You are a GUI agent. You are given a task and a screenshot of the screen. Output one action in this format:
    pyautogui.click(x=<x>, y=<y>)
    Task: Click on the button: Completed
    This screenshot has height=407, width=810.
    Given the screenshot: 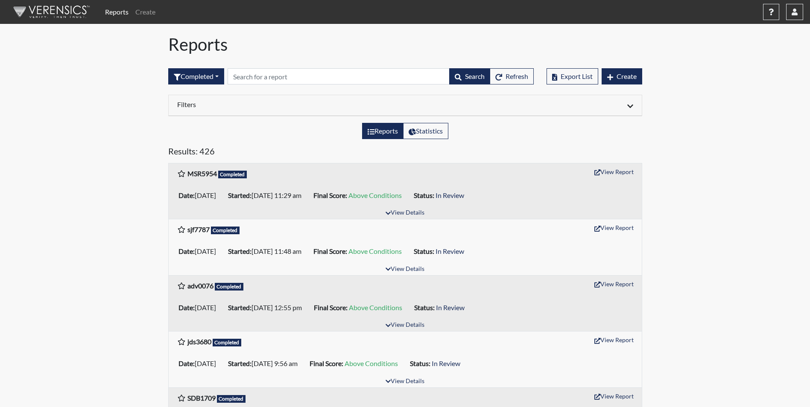 What is the action you would take?
    pyautogui.click(x=196, y=76)
    